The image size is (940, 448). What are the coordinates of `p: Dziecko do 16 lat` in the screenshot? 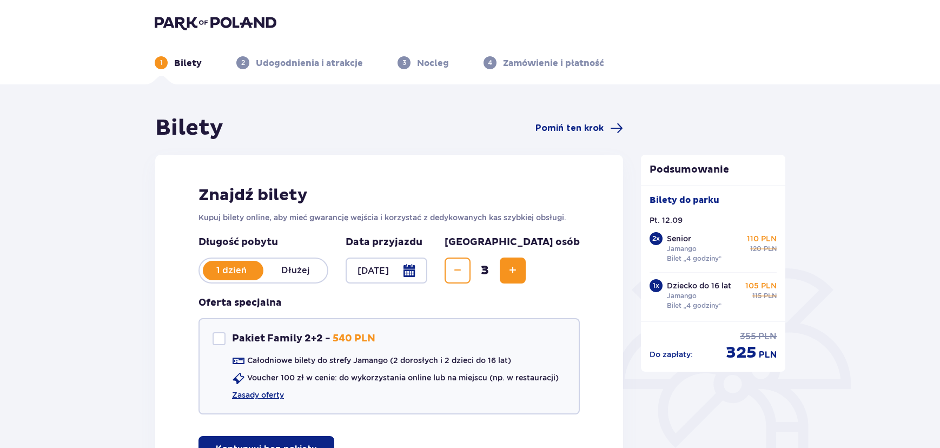 It's located at (699, 286).